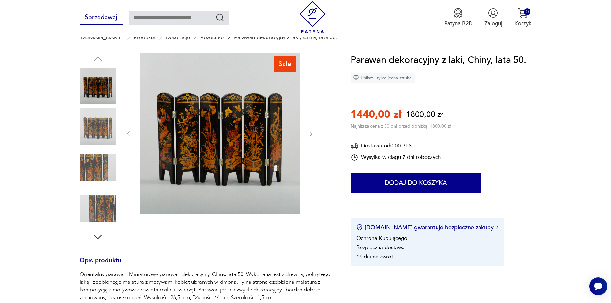 Image resolution: width=611 pixels, height=303 pixels. I want to click on h3: Opis produktu, so click(206, 265).